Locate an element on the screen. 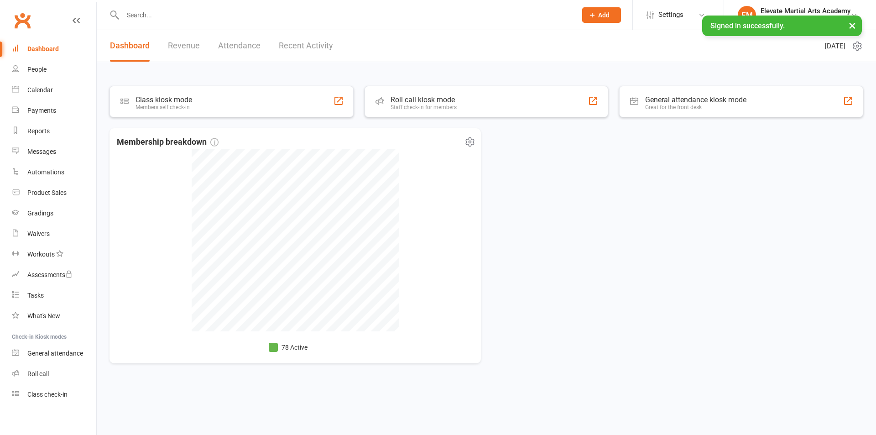 The width and height of the screenshot is (876, 435). a: Messages is located at coordinates (54, 152).